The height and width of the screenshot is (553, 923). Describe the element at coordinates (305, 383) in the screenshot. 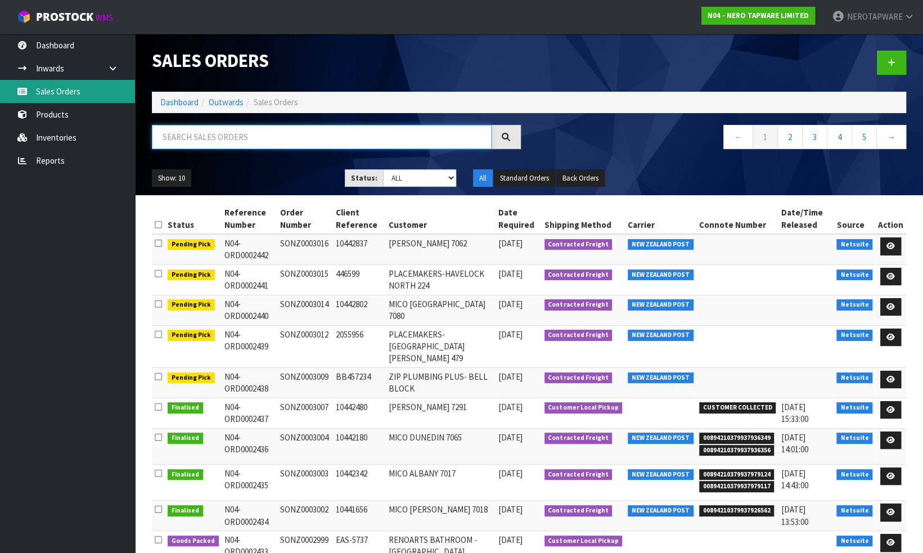

I see `td: SONZ0003009` at that location.